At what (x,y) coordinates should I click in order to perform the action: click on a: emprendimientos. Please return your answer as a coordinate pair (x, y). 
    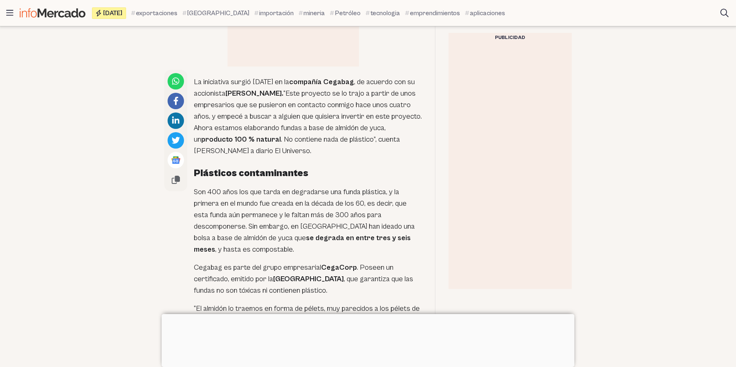
    Looking at the image, I should click on (432, 13).